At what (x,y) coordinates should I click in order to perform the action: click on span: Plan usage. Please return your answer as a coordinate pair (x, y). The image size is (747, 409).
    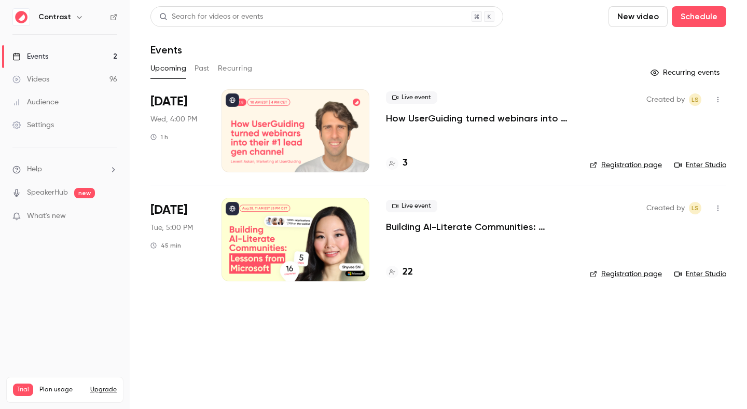
    Looking at the image, I should click on (62, 390).